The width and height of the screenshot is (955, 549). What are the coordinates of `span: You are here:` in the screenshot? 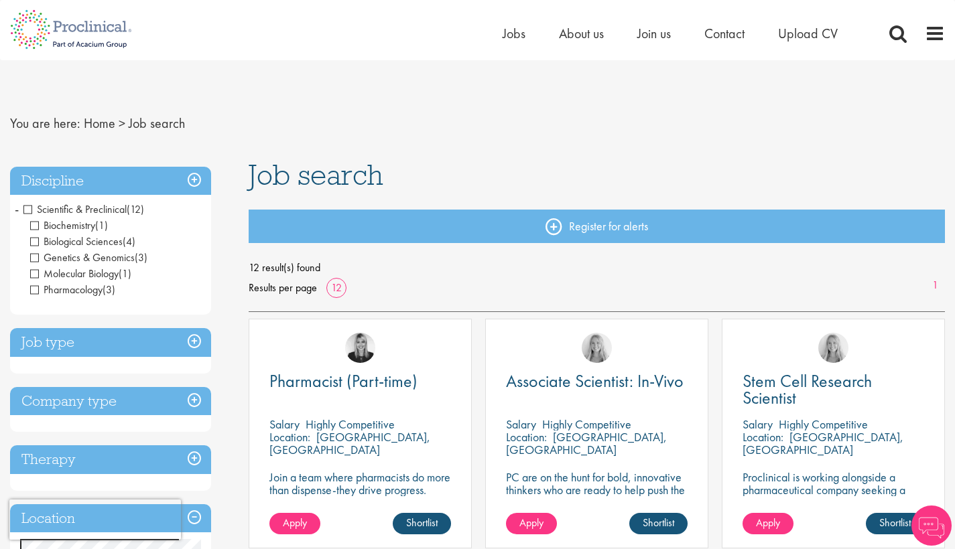 It's located at (45, 123).